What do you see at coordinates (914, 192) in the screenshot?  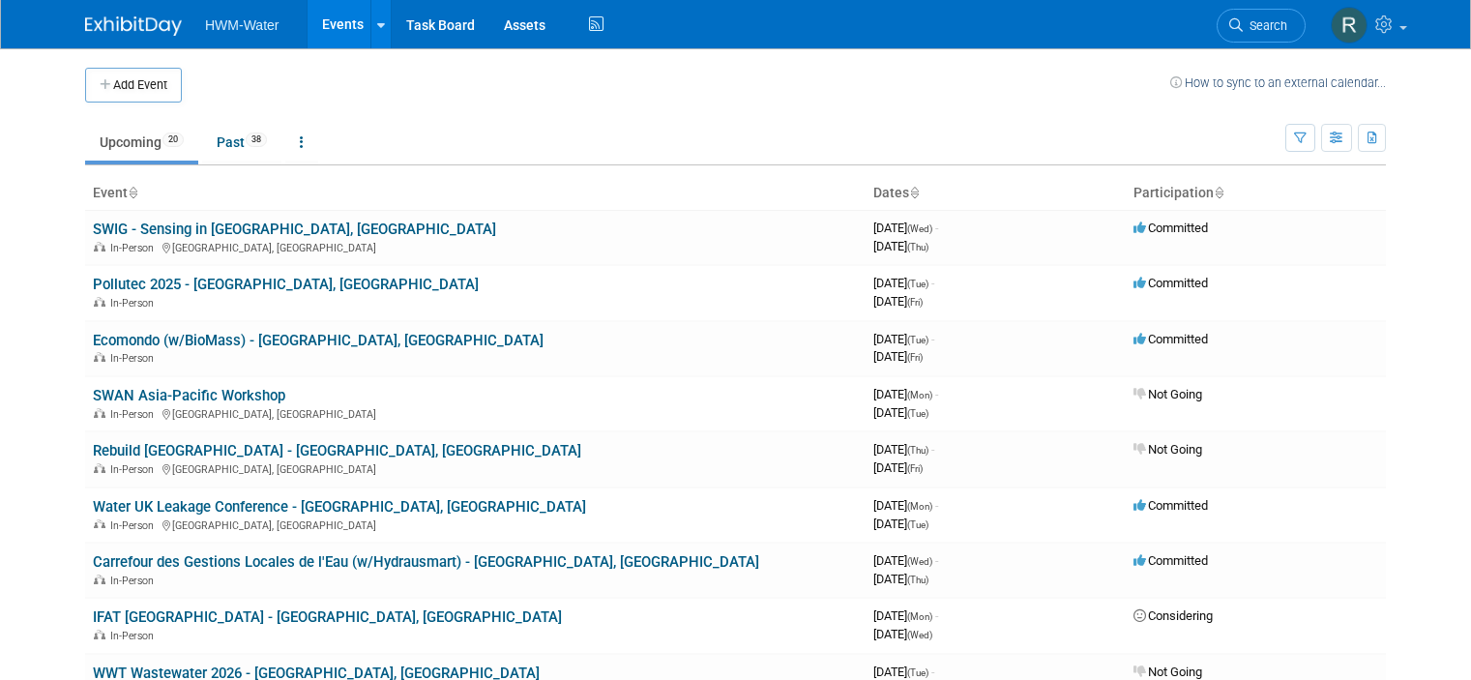 I see `a: Sort by Start Date` at bounding box center [914, 192].